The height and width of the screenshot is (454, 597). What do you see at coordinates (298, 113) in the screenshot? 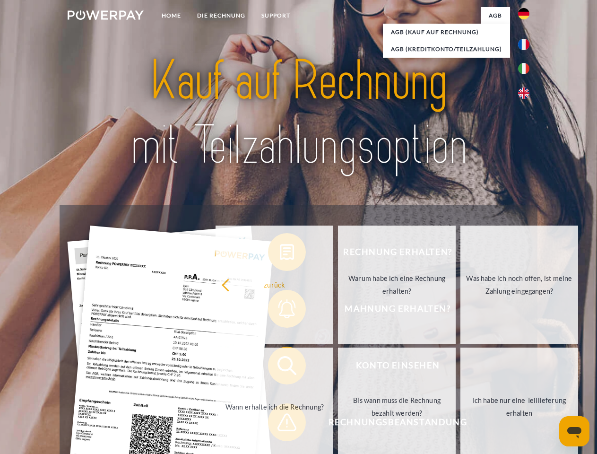
I see `img: title-powerpay_de.svg` at bounding box center [298, 113].